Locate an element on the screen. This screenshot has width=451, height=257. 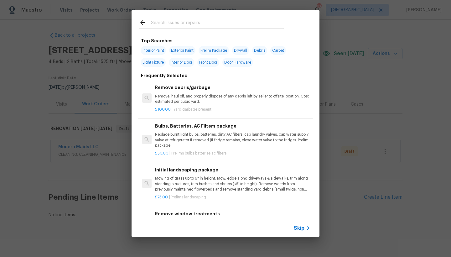
h6: Remove window treatments is located at coordinates (233, 213).